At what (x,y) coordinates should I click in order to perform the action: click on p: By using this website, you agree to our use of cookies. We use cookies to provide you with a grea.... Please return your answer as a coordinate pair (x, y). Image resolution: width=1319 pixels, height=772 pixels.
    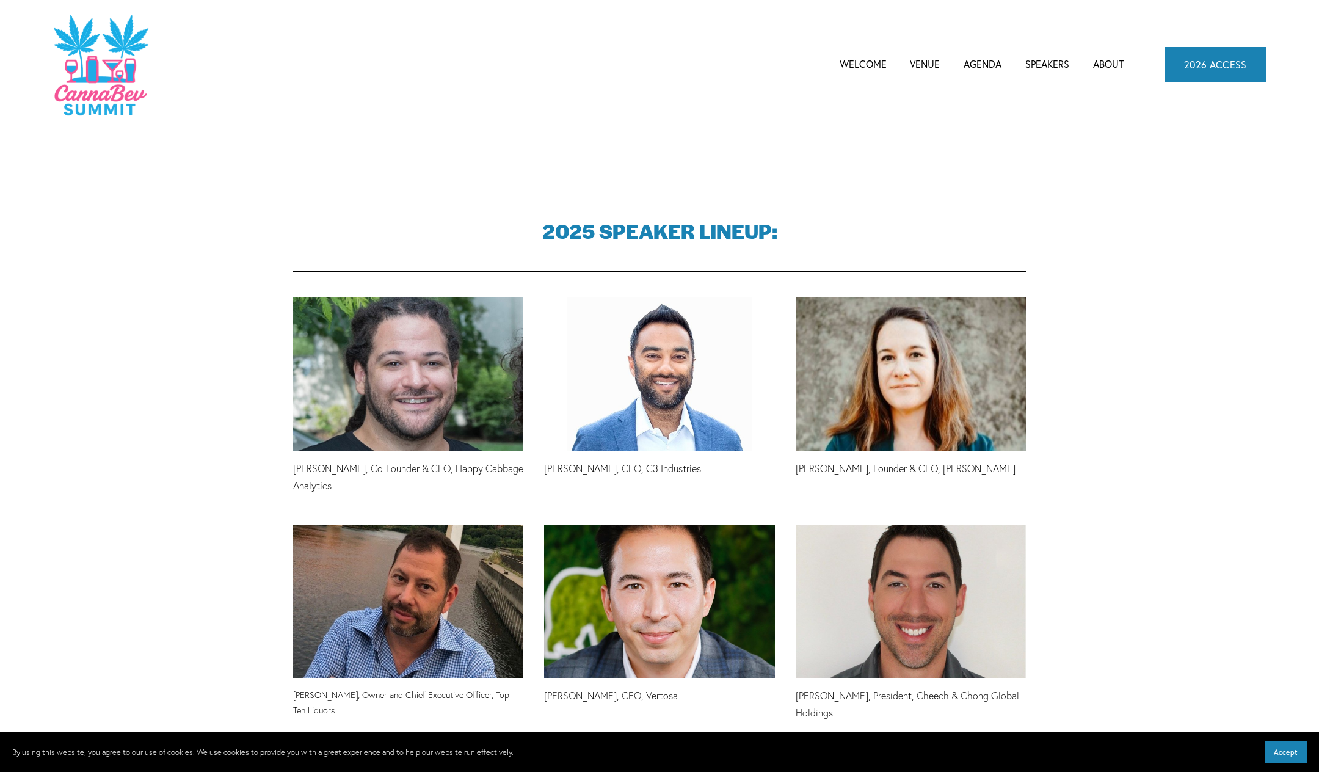
    Looking at the image, I should click on (262, 752).